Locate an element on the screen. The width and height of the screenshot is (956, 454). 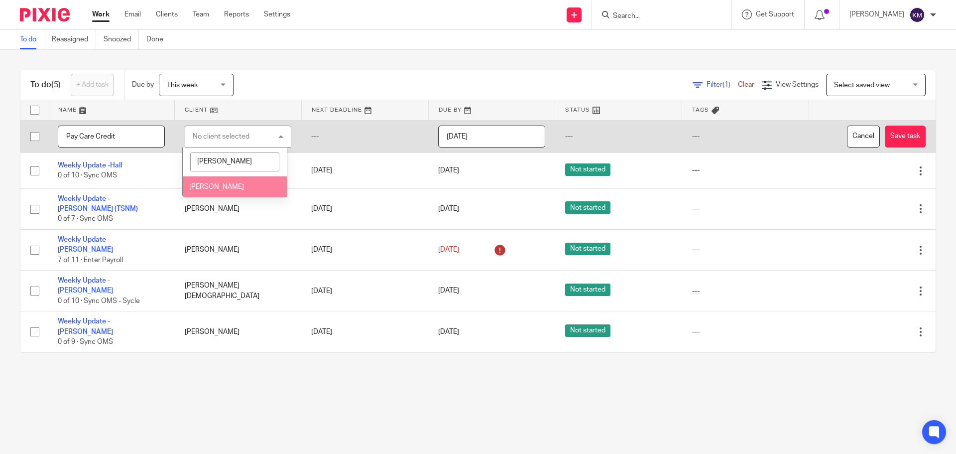
a: Work is located at coordinates (101, 14).